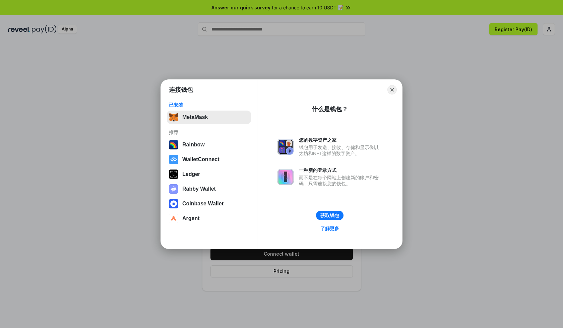 The image size is (563, 328). I want to click on div: 一种新的登录方式, so click(341, 170).